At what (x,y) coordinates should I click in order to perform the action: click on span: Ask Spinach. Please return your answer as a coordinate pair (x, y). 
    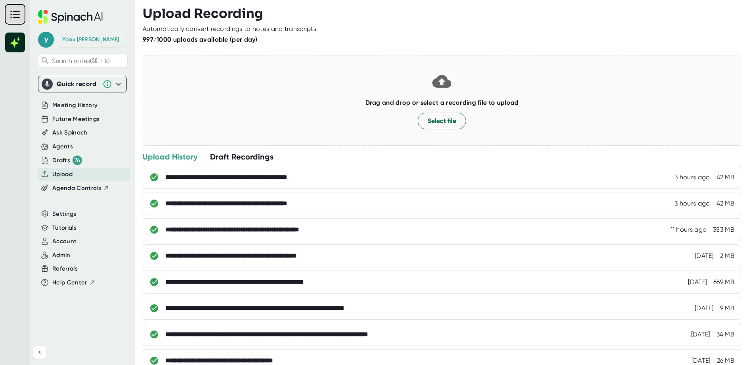
    Looking at the image, I should click on (70, 132).